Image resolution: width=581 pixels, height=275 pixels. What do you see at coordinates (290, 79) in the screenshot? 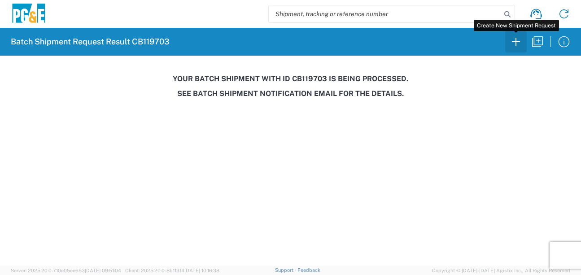
I see `h3: Your batch shipment with id CB119703 is being processed.` at bounding box center [290, 79].